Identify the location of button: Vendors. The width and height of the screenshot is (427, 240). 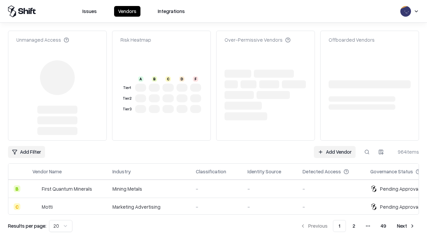
(127, 11).